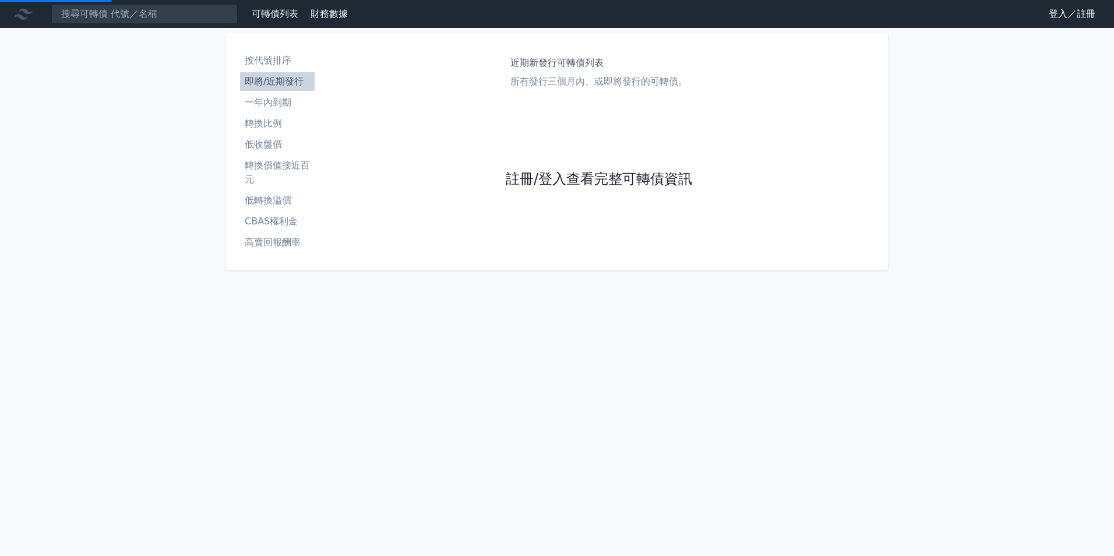  Describe the element at coordinates (277, 124) in the screenshot. I see `li: 轉換比例` at that location.